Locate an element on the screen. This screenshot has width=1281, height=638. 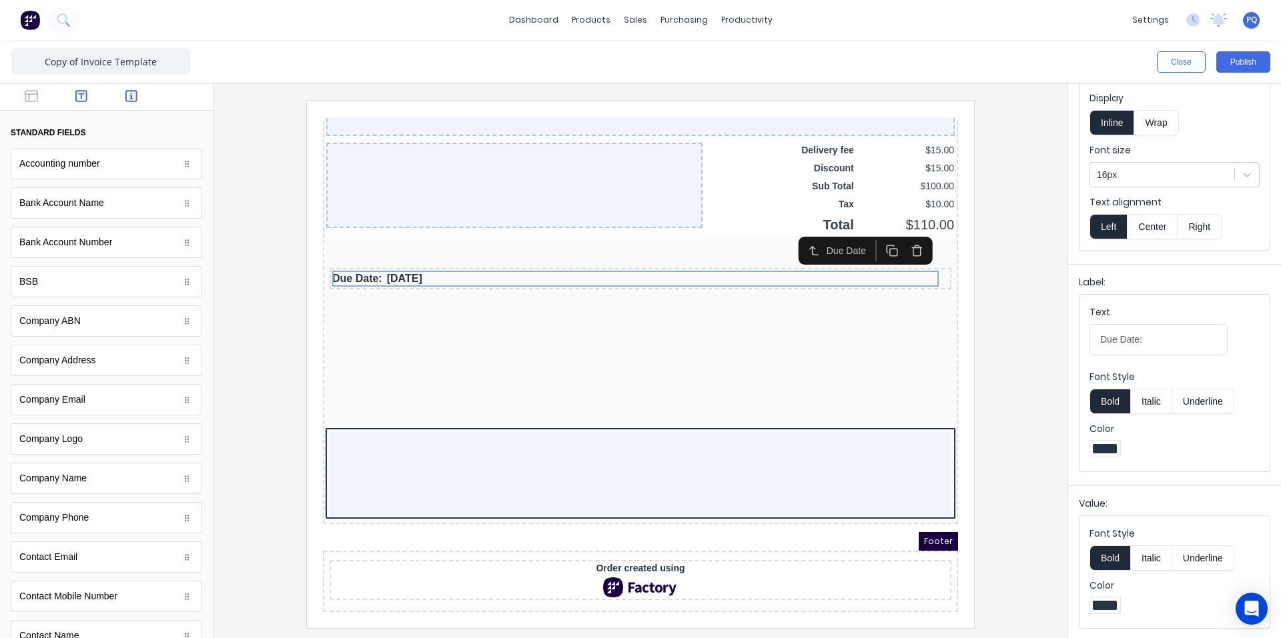
div: Label: is located at coordinates (1174, 285).